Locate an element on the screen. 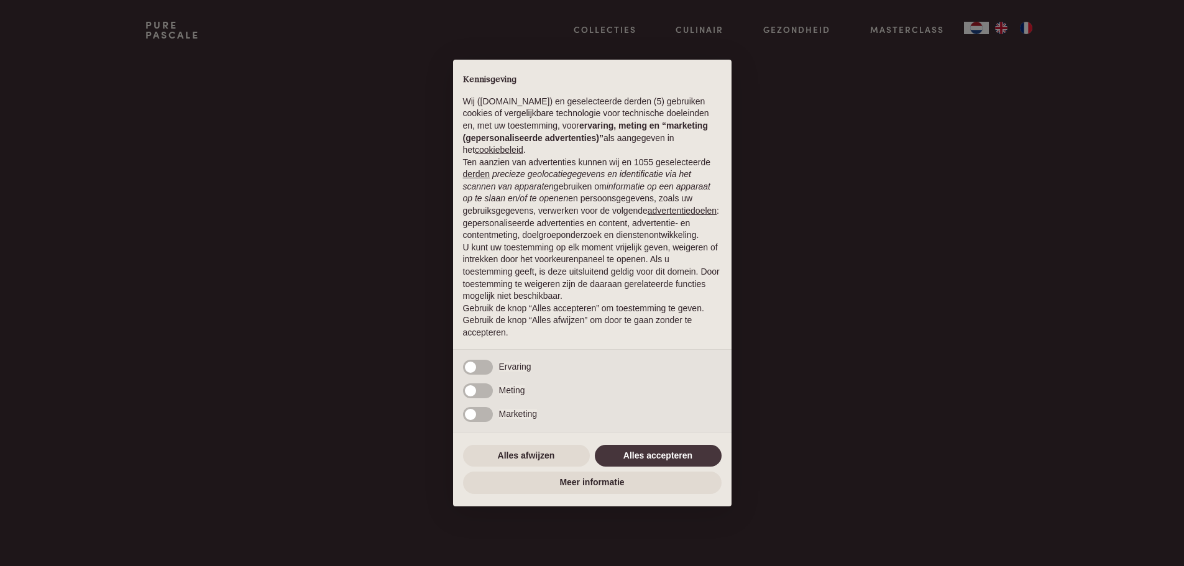 This screenshot has width=1184, height=566. span: Marketing is located at coordinates (518, 414).